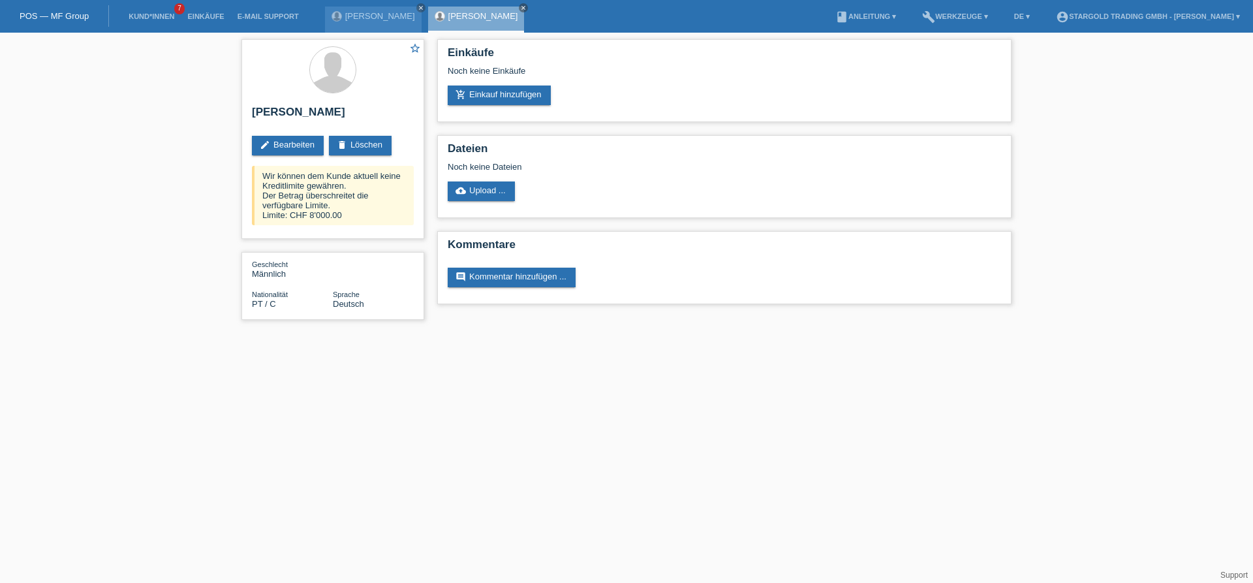 This screenshot has width=1253, height=583. I want to click on i: edit, so click(265, 145).